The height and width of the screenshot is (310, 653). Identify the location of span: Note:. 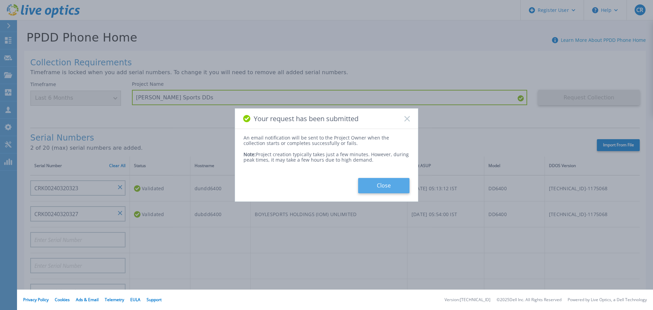
(250, 154).